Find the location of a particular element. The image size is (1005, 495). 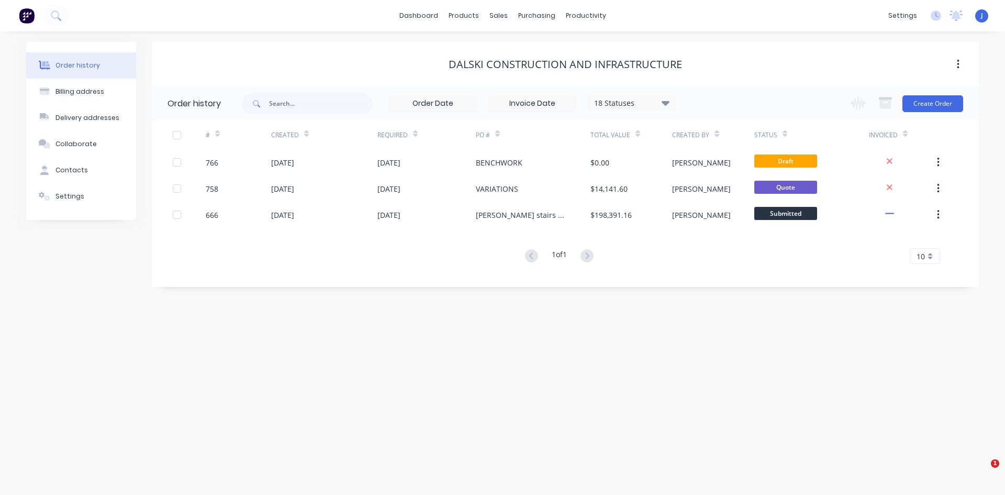

div: BENCHWORK is located at coordinates (499, 162).